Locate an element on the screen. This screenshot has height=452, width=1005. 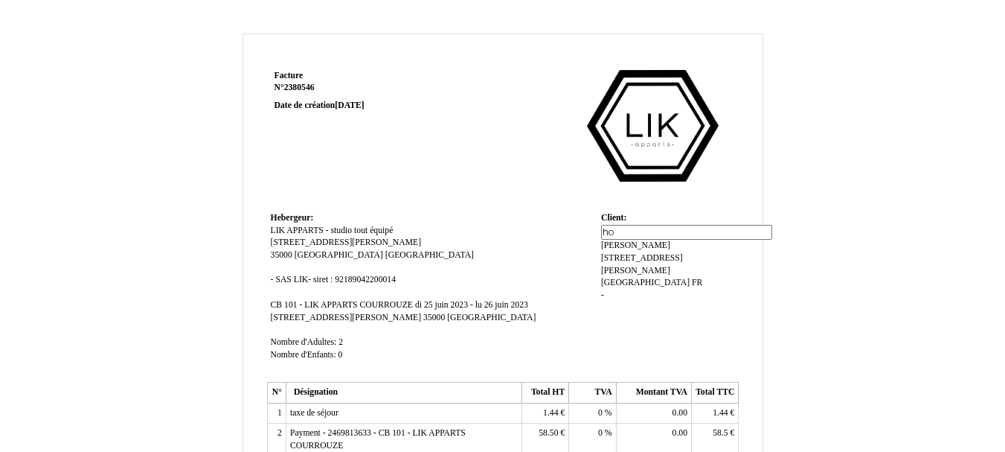
th: Total HT is located at coordinates (545, 393).